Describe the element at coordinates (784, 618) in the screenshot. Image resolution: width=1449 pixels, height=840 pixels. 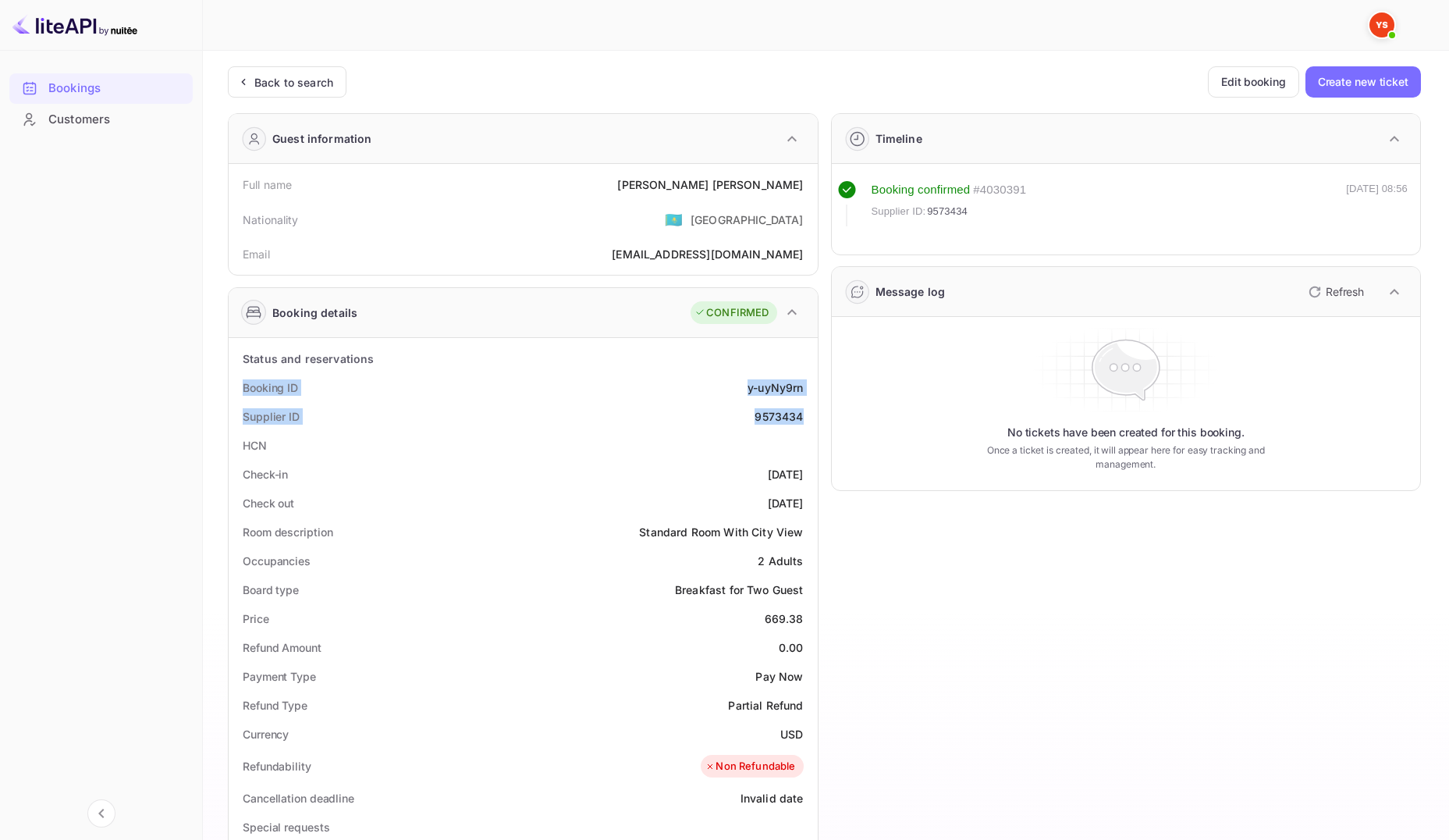
I see `div: 669.38` at that location.